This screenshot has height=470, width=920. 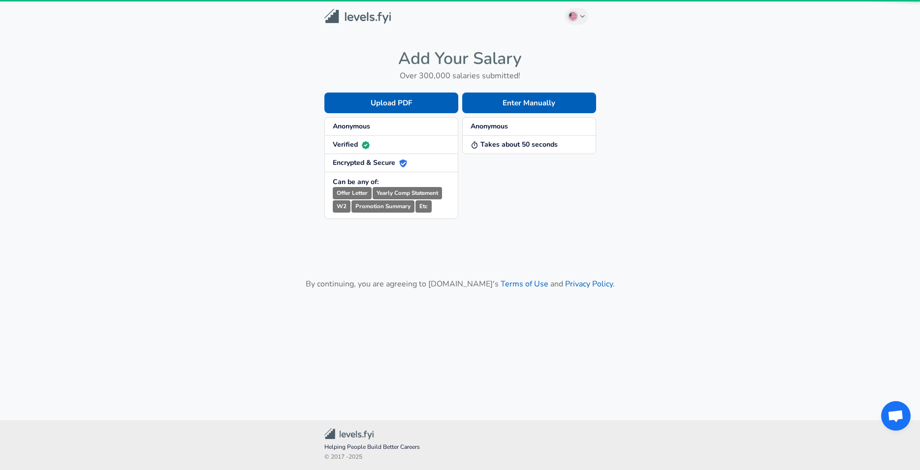 I want to click on span: © 2017 - 2025, so click(x=460, y=458).